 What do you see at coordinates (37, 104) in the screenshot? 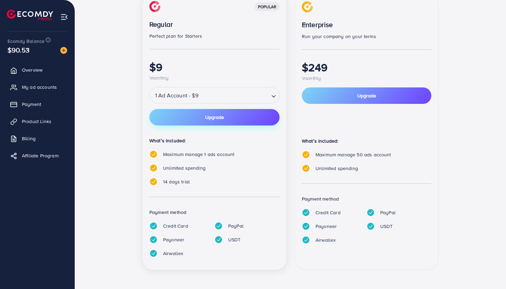
I see `a: Payment` at bounding box center [37, 104].